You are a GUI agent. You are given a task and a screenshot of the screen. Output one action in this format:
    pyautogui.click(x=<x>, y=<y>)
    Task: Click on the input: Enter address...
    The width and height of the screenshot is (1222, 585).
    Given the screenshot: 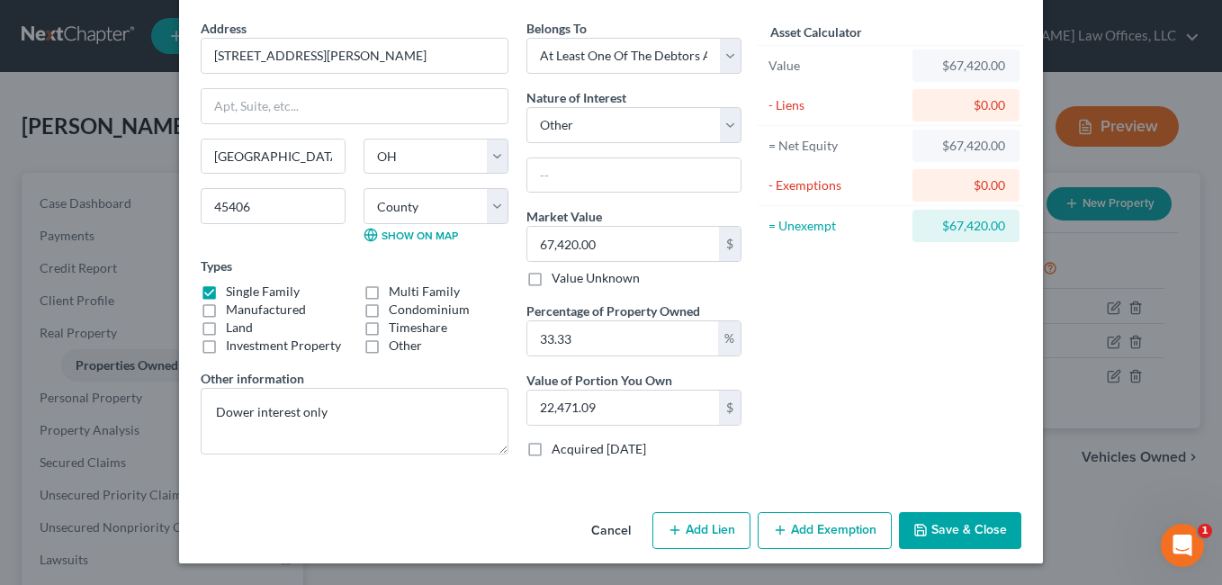 What is the action you would take?
    pyautogui.click(x=354, y=56)
    